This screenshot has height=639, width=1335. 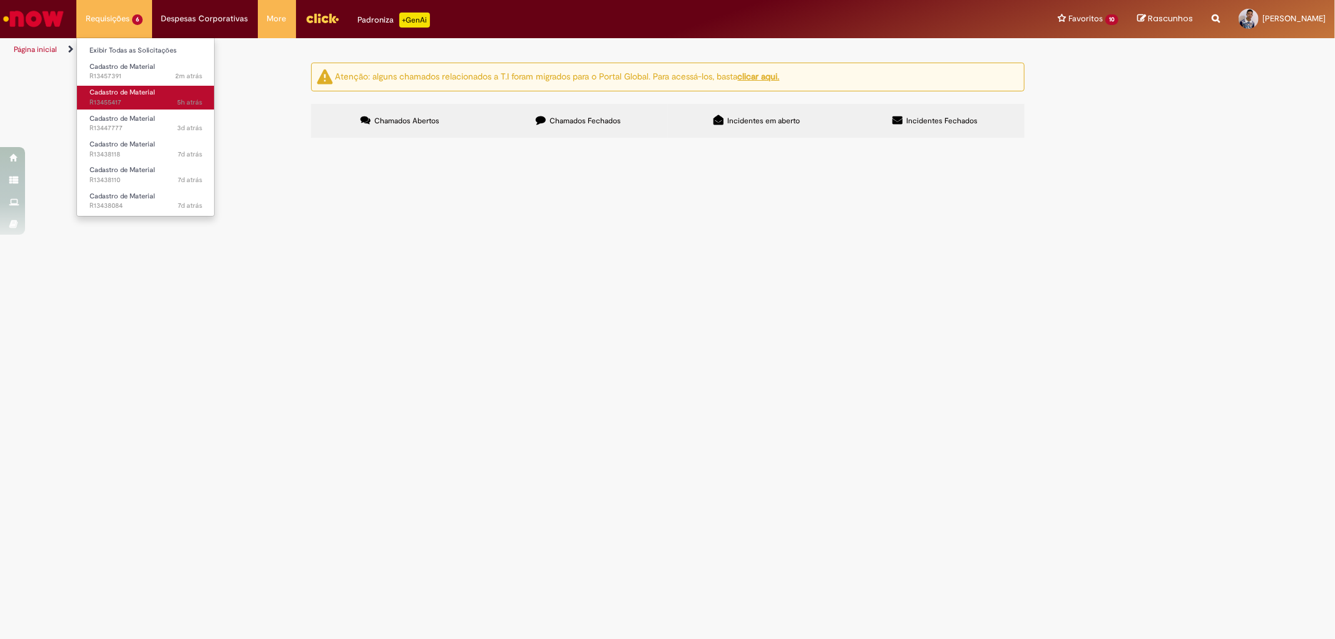 What do you see at coordinates (35, 49) in the screenshot?
I see `a: Página inicial` at bounding box center [35, 49].